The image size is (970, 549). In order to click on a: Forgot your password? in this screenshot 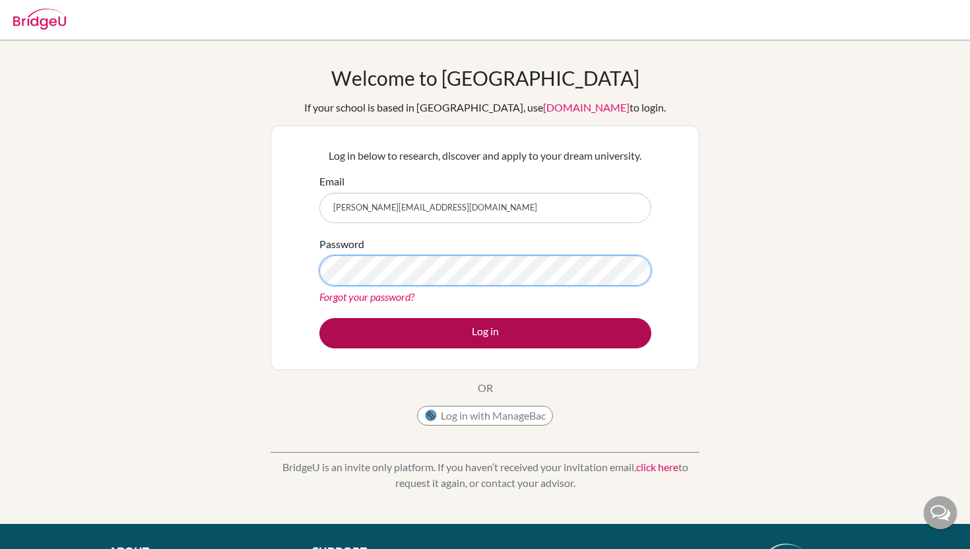, I will do `click(367, 296)`.